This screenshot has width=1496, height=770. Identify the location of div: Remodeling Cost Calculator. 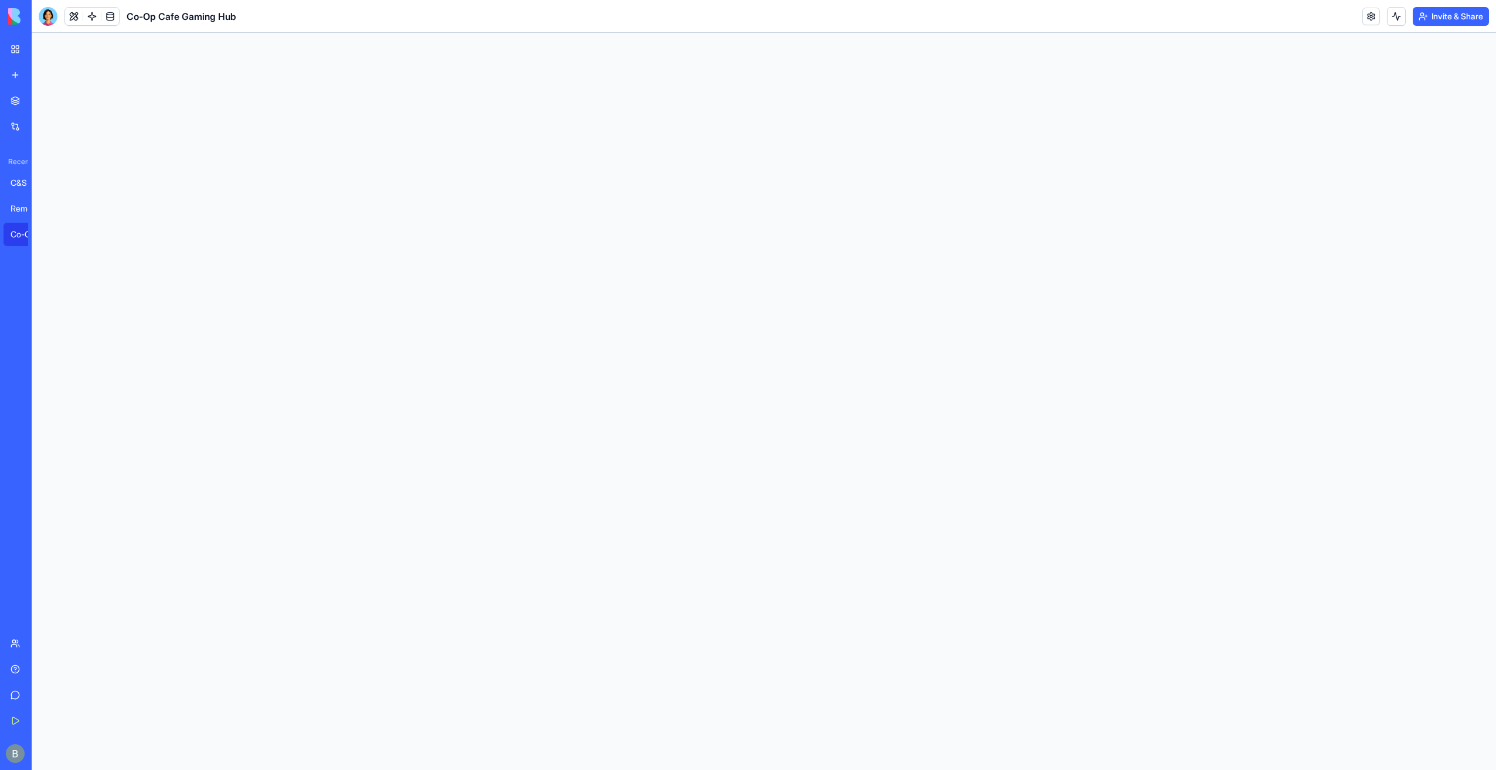
(27, 209).